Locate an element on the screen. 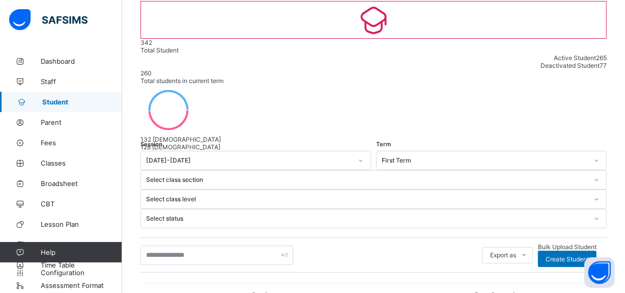  div: Select class level is located at coordinates (367, 199).